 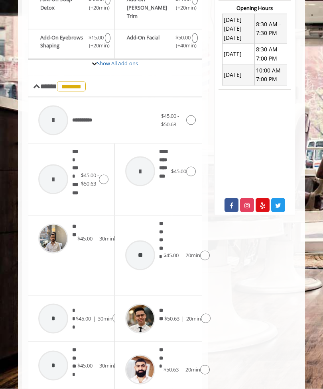 What do you see at coordinates (270, 54) in the screenshot?
I see `td: 8:30 AM - 7:00 PM` at bounding box center [270, 54].